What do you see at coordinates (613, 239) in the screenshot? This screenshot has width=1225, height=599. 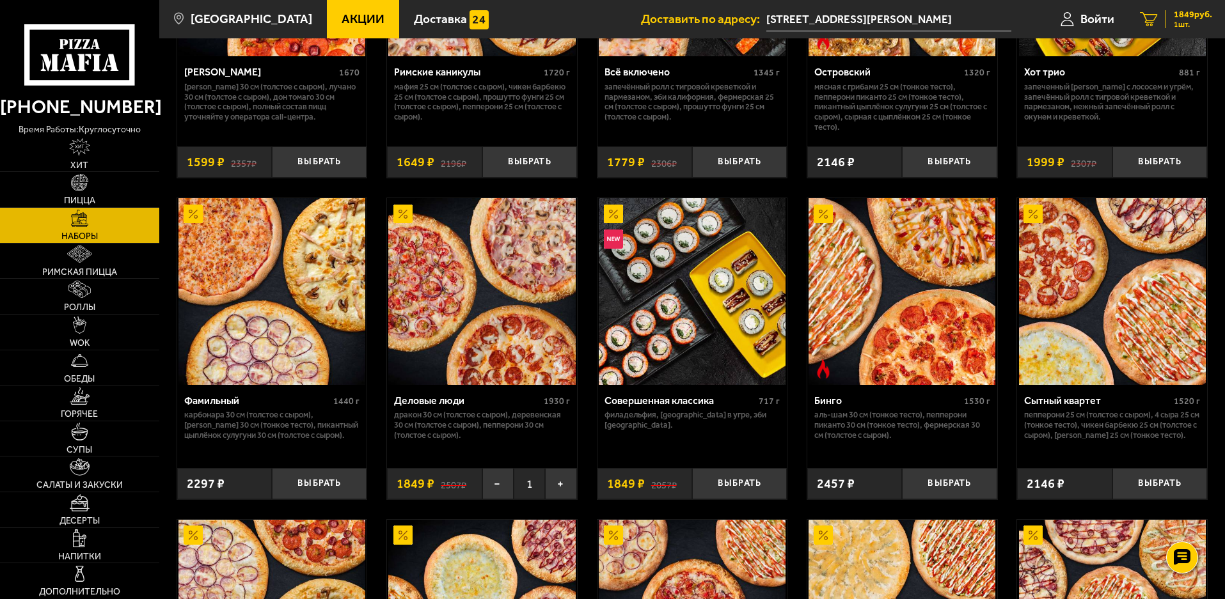 I see `img: Новинка` at bounding box center [613, 239].